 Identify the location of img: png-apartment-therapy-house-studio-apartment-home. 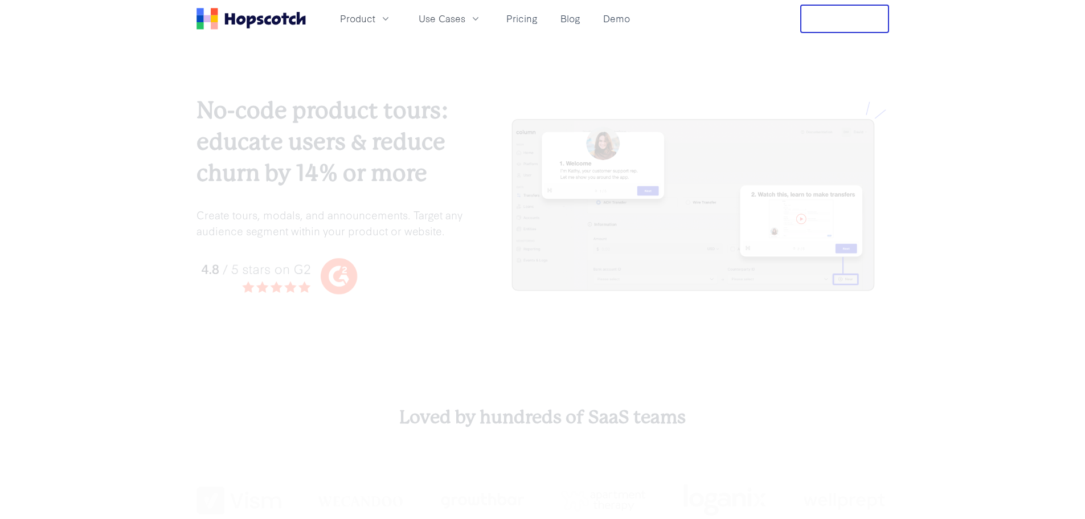
(602, 501).